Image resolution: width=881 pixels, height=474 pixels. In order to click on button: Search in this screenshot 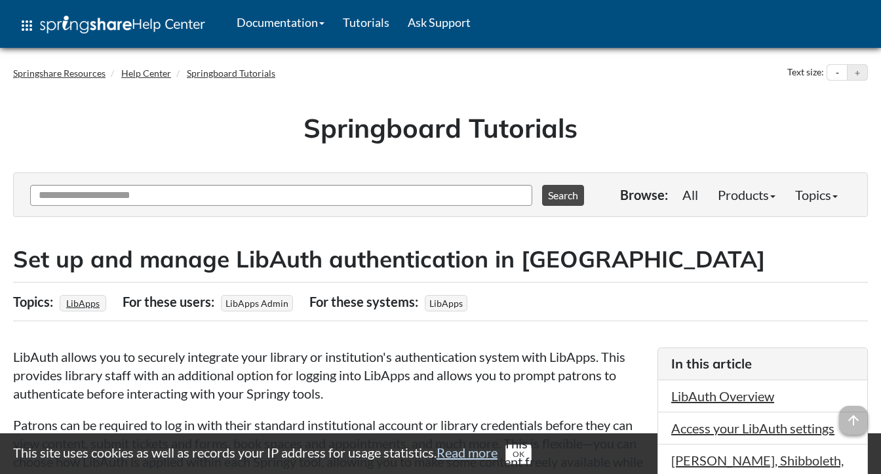, I will do `click(563, 195)`.